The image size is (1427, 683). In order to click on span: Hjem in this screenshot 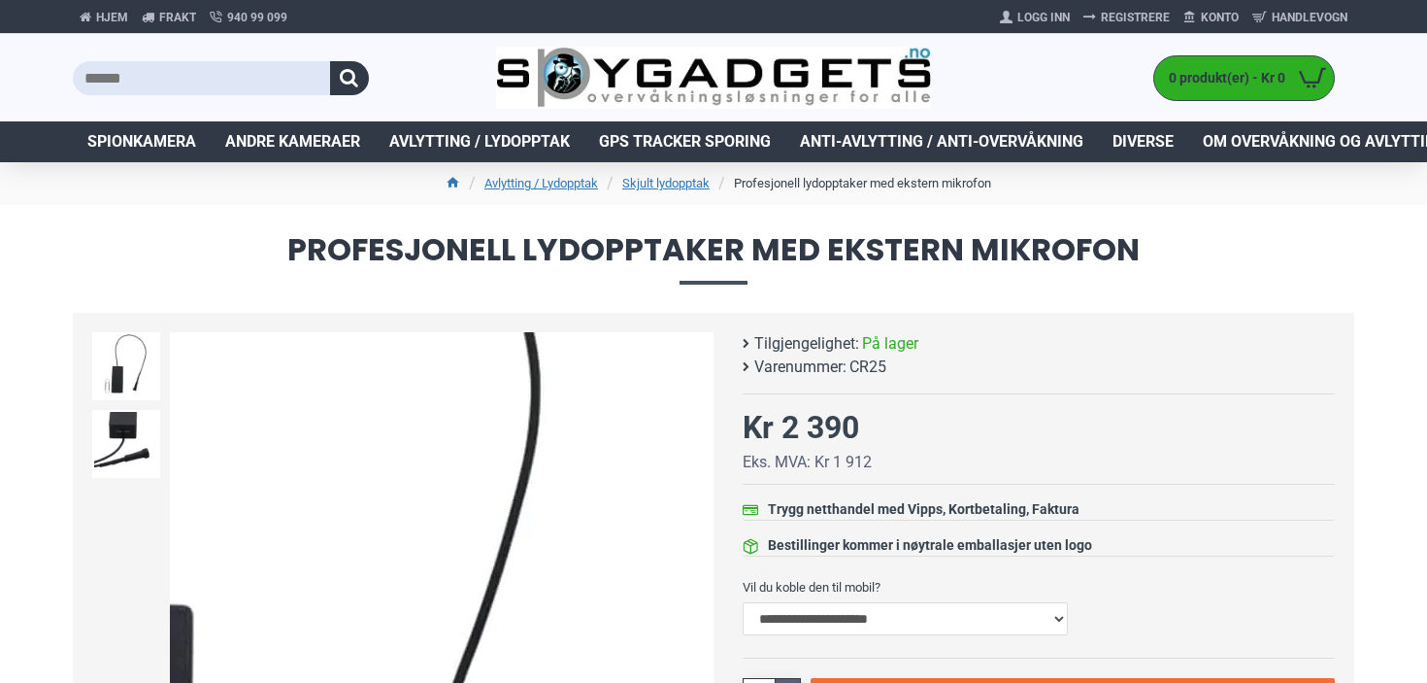, I will do `click(112, 17)`.